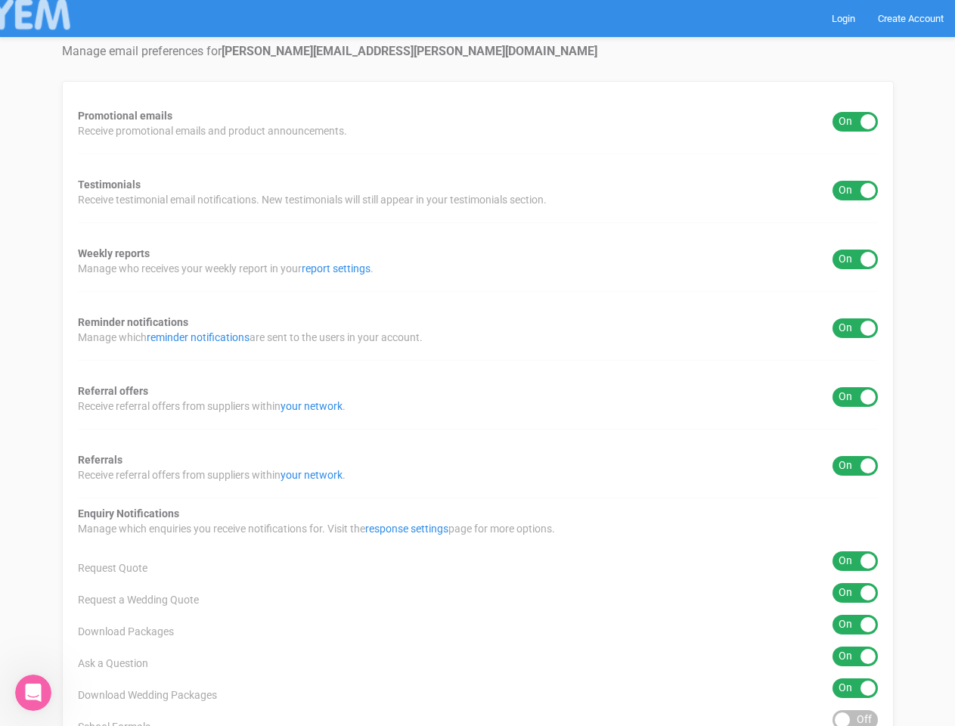 The height and width of the screenshot is (726, 955). I want to click on span: Download Packages, so click(126, 632).